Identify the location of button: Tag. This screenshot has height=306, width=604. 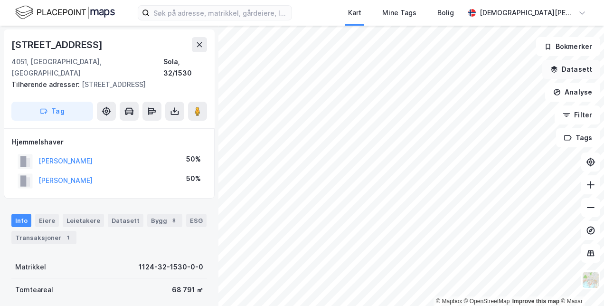
(52, 111).